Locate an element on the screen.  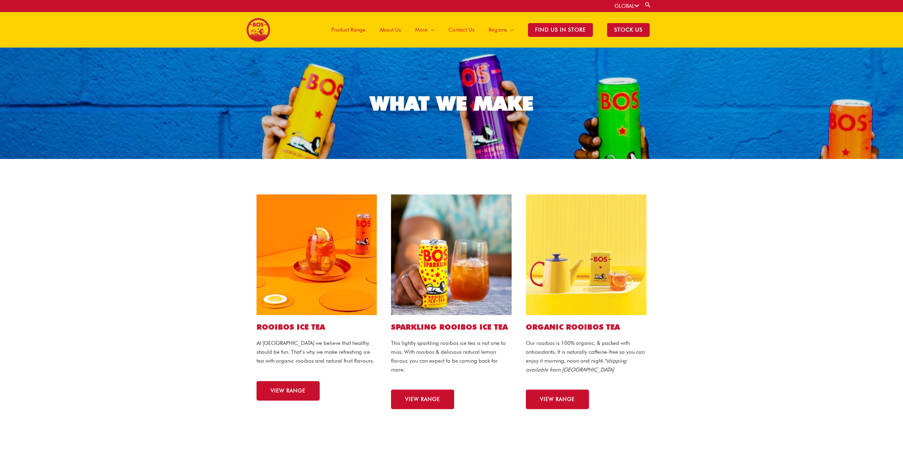
span: Find Us in Store is located at coordinates (560, 30).